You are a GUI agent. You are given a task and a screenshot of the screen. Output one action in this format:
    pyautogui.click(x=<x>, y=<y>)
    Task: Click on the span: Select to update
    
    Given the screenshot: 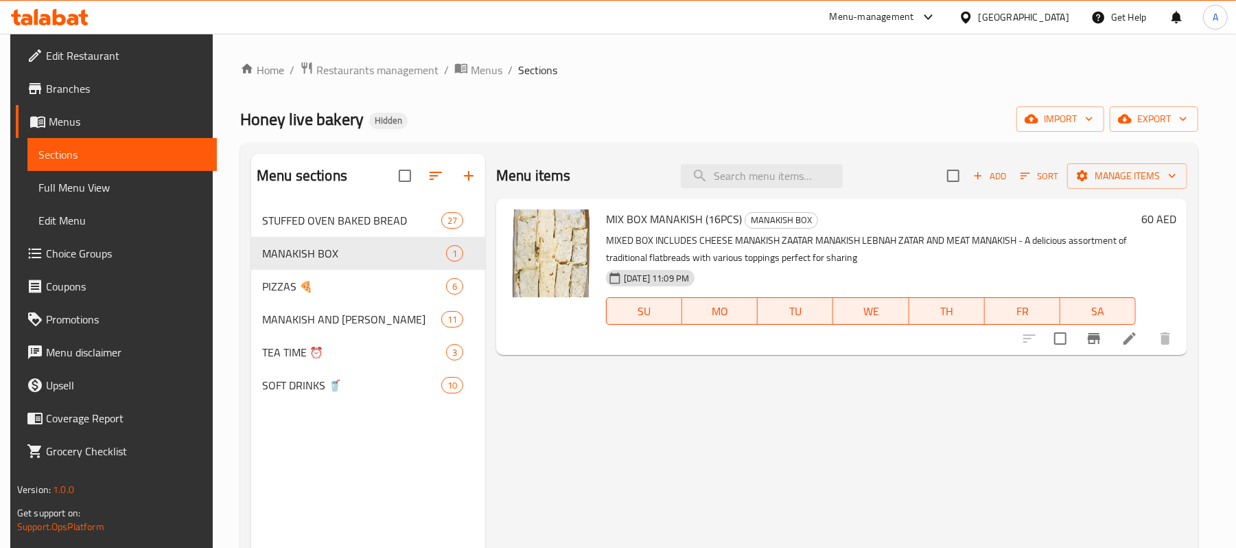 What is the action you would take?
    pyautogui.click(x=1060, y=338)
    